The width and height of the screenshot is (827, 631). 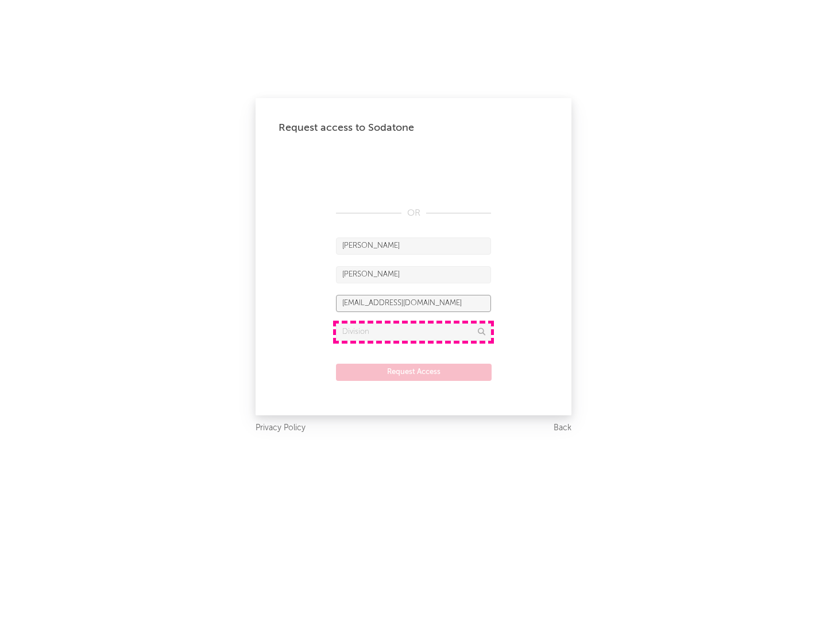 What do you see at coordinates (413, 304) in the screenshot?
I see `input: Email` at bounding box center [413, 304].